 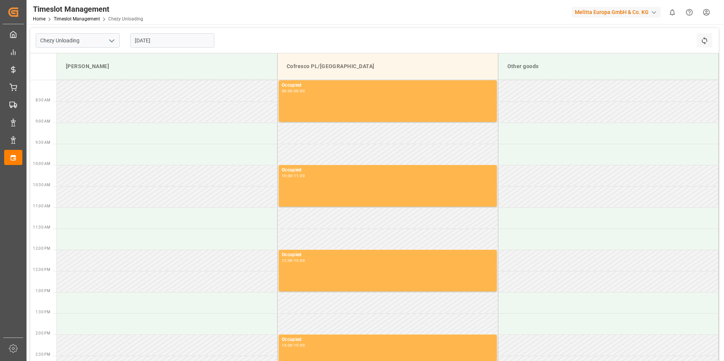 What do you see at coordinates (42, 227) in the screenshot?
I see `span: 11:30 AM` at bounding box center [42, 227].